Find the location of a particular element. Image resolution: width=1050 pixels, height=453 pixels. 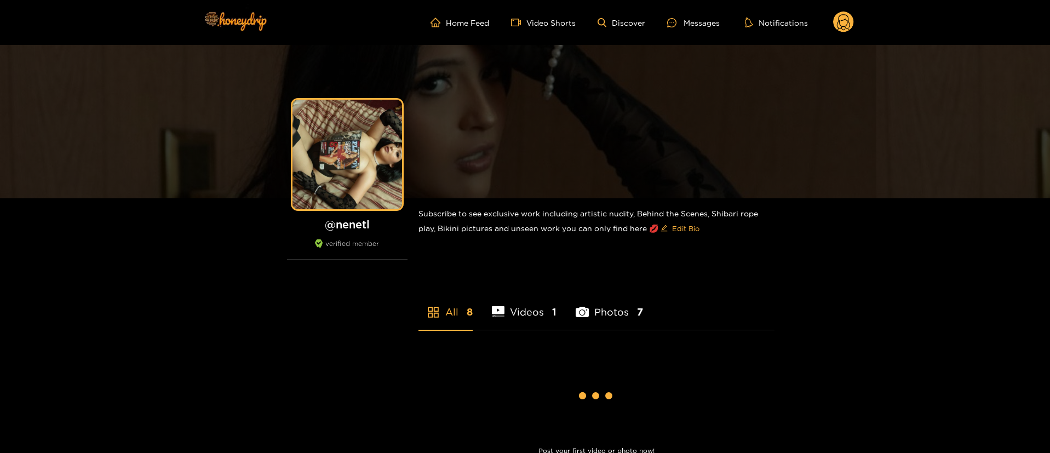

li: All is located at coordinates (445, 305).